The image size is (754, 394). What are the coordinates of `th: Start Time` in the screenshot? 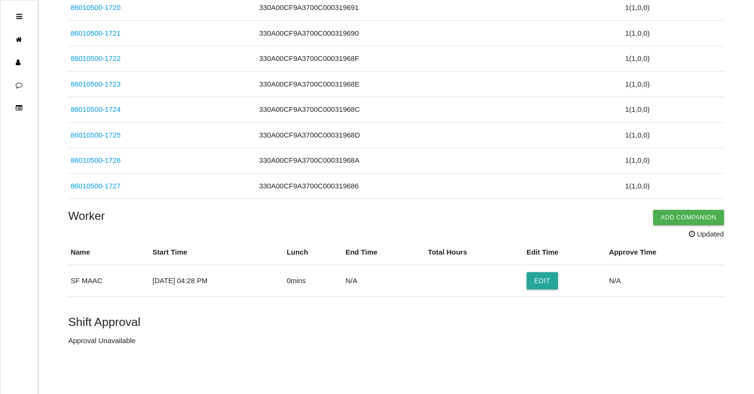 It's located at (217, 252).